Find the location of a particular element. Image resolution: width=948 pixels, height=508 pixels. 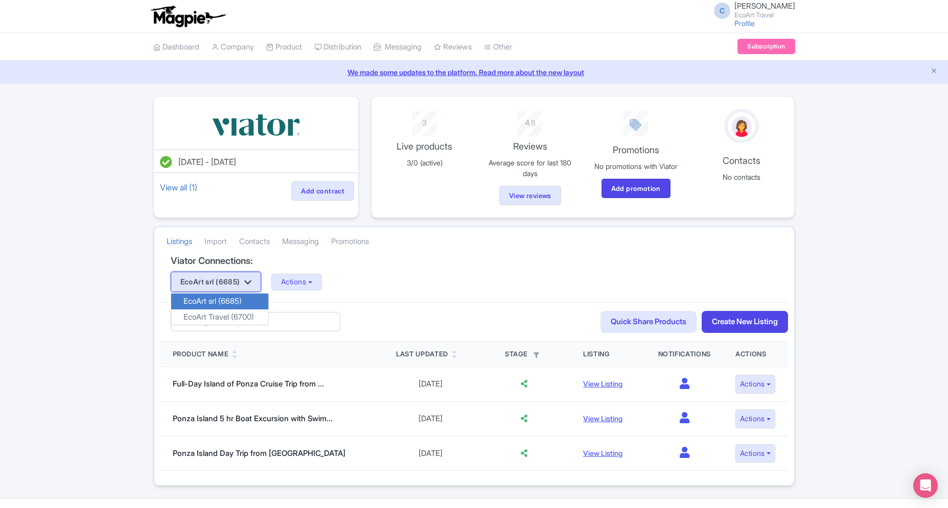

a: We made some updates to the platform. Read more about the new layout is located at coordinates (474, 72).